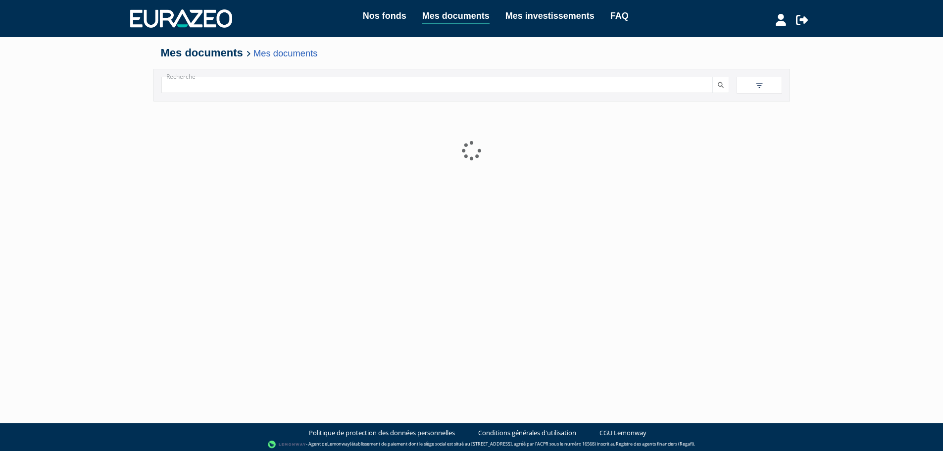  Describe the element at coordinates (472, 53) in the screenshot. I see `h4: Mes documents` at that location.